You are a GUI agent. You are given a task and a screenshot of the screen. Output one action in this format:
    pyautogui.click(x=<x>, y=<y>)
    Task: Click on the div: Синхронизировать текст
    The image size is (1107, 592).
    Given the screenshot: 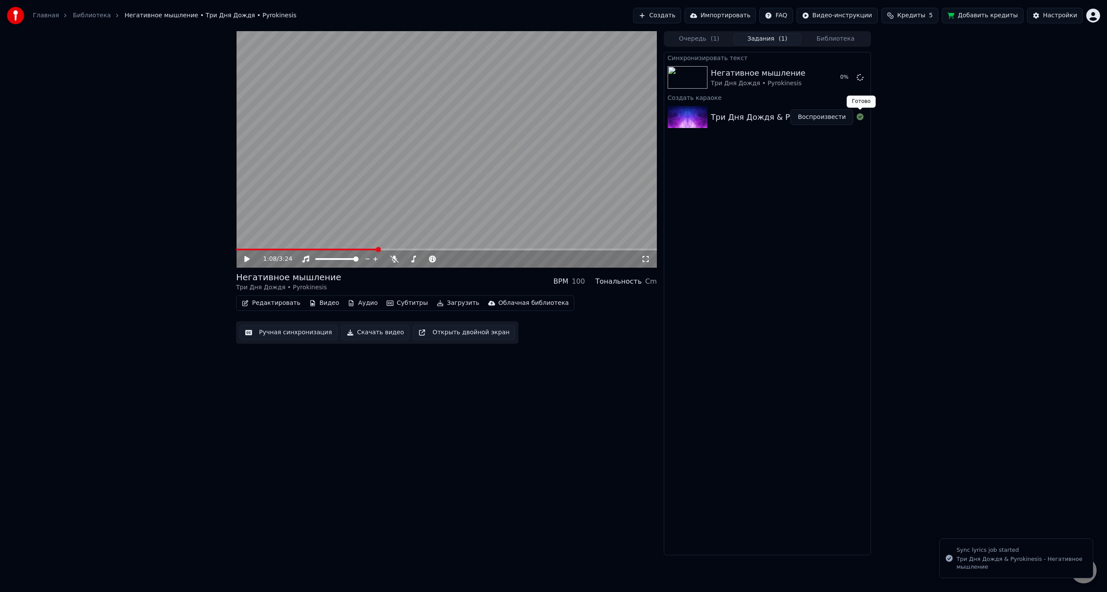 What is the action you would take?
    pyautogui.click(x=767, y=58)
    